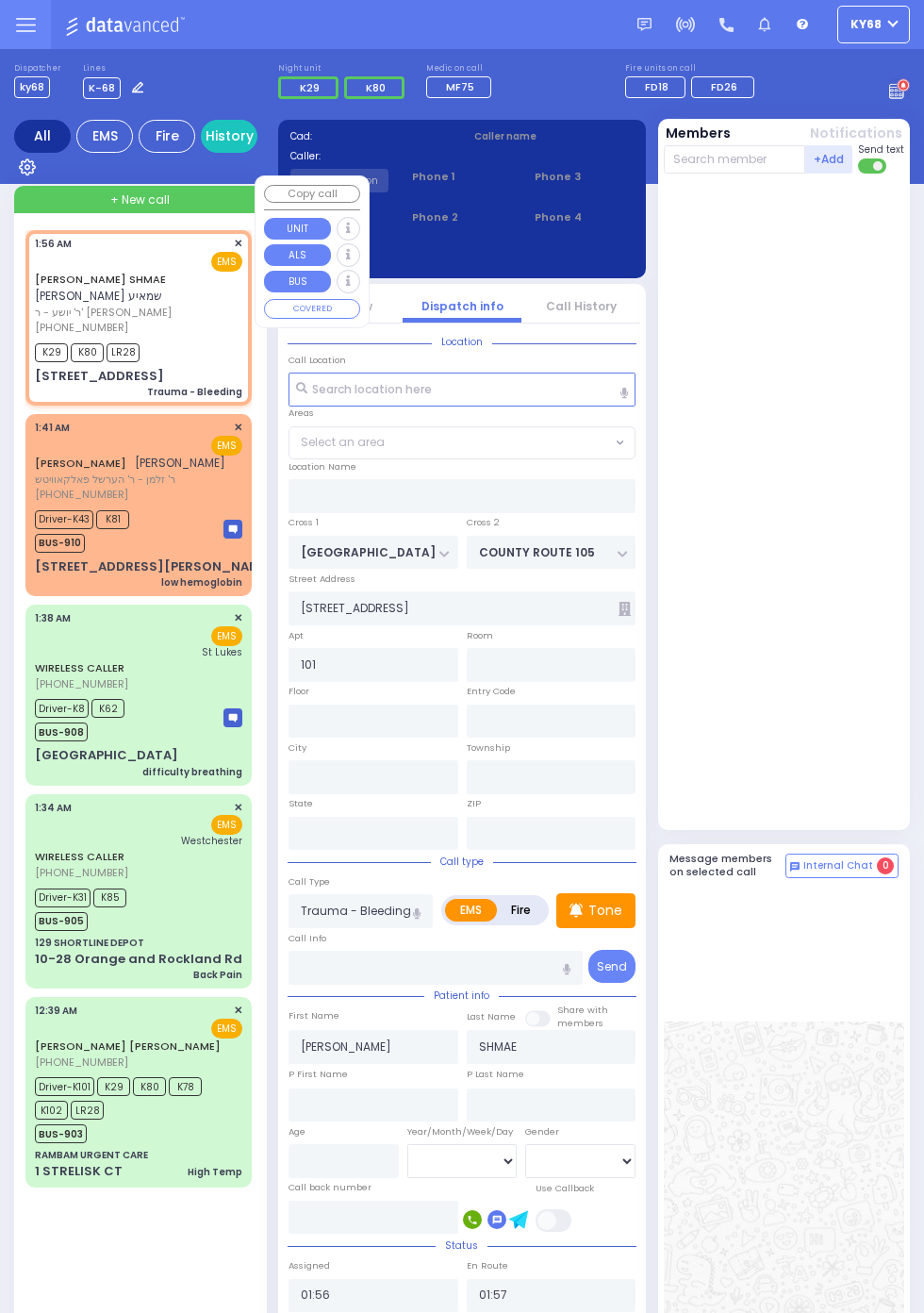 This screenshot has width=924, height=1313. What do you see at coordinates (112, 520) in the screenshot?
I see `span: K81` at bounding box center [112, 520].